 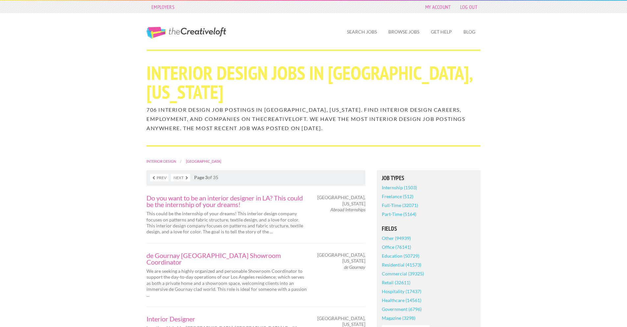 I want to click on a: Interior Design, so click(x=161, y=161).